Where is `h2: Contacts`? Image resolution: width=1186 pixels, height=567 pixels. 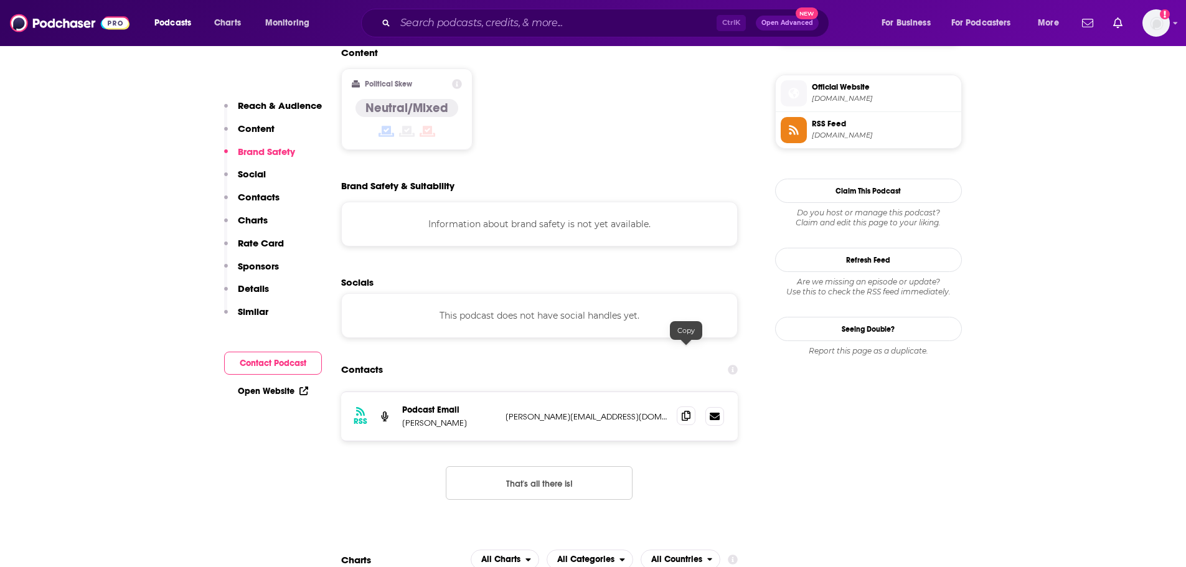 h2: Contacts is located at coordinates (362, 370).